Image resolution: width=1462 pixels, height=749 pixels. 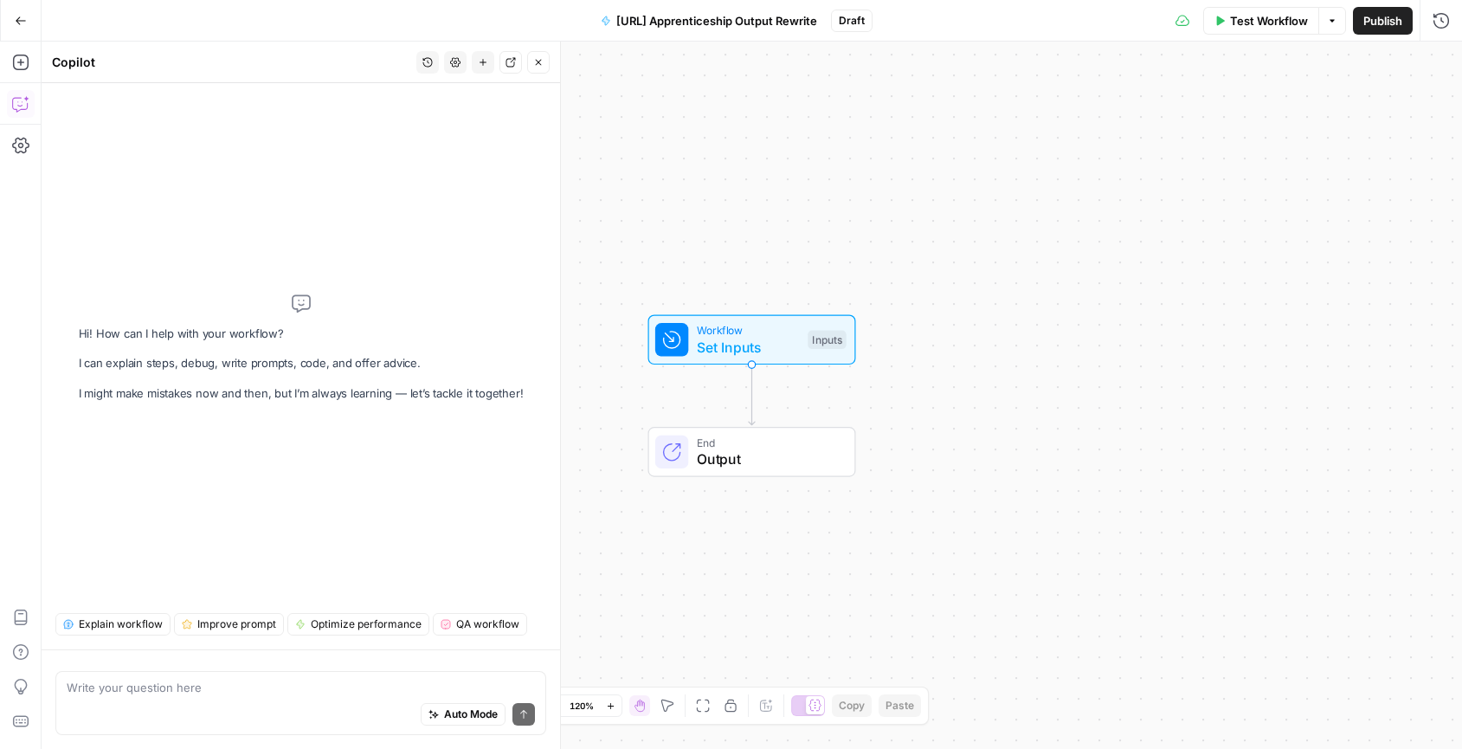 What do you see at coordinates (236, 624) in the screenshot?
I see `span: Improve prompt` at bounding box center [236, 624].